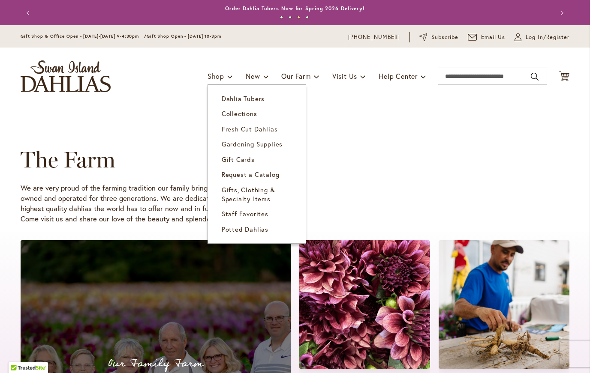 The width and height of the screenshot is (590, 373). What do you see at coordinates (307, 17) in the screenshot?
I see `button: 4 of 4` at bounding box center [307, 17].